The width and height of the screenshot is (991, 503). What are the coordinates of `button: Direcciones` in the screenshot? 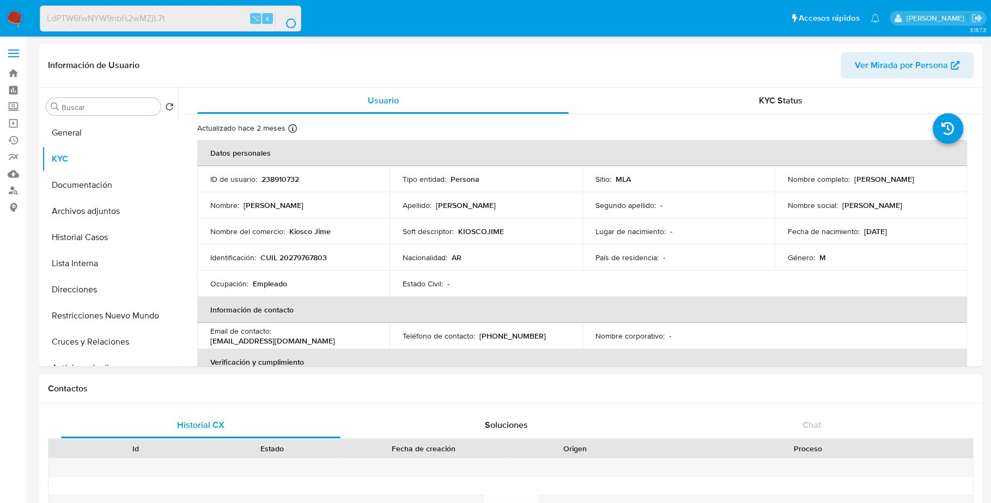 It's located at (110, 290).